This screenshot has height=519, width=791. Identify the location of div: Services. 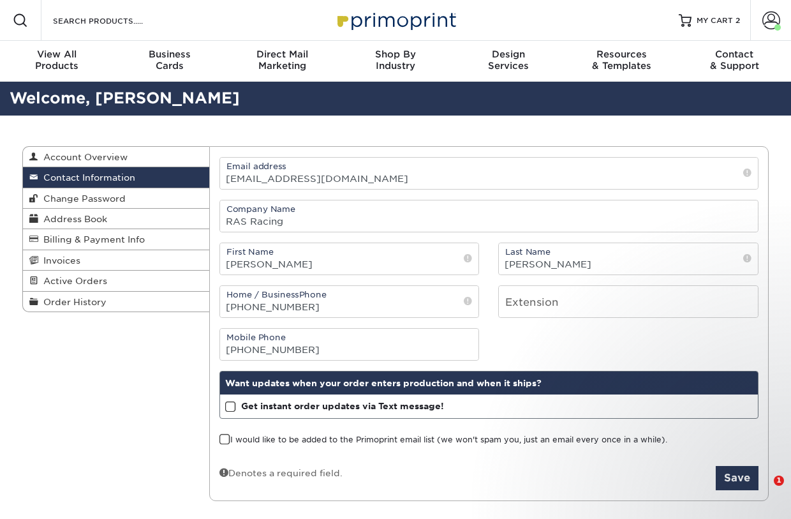
(509, 60).